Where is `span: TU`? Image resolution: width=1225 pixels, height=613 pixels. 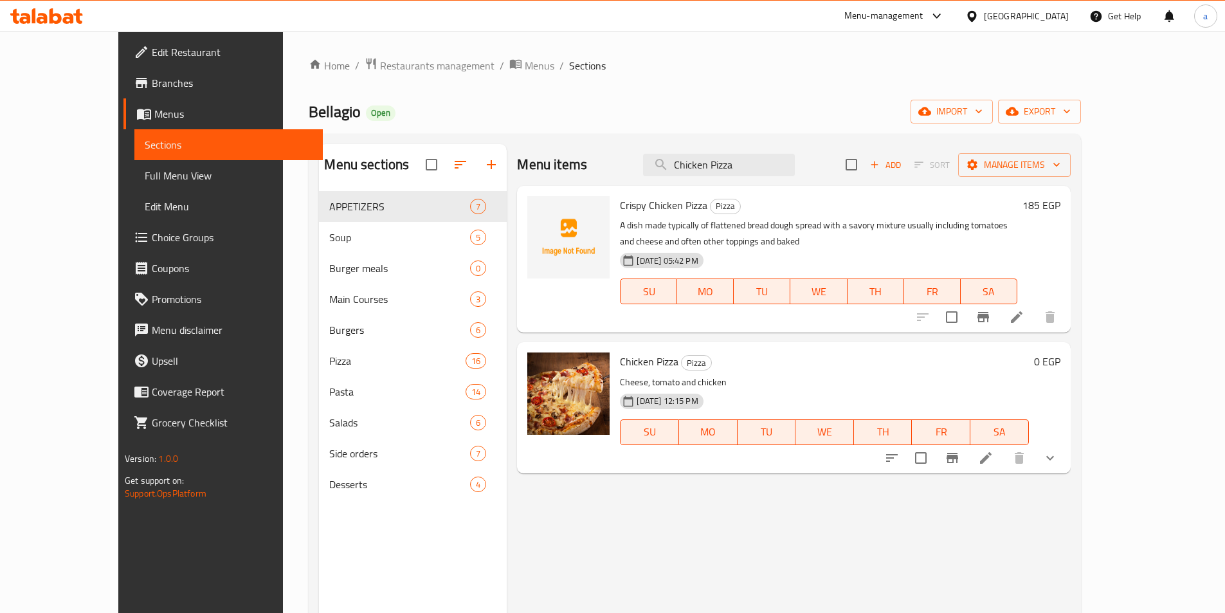
span: TU is located at coordinates (762, 291).